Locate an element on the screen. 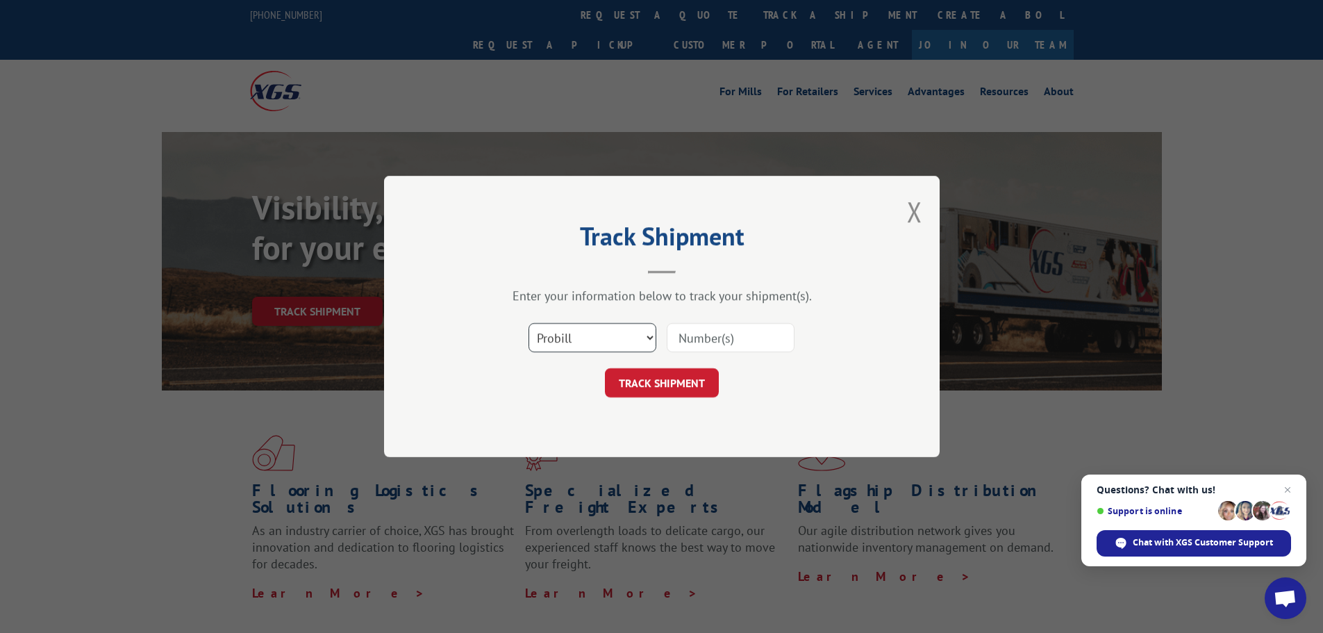  span: Chat with XGS Customer Support is located at coordinates (1203, 542).